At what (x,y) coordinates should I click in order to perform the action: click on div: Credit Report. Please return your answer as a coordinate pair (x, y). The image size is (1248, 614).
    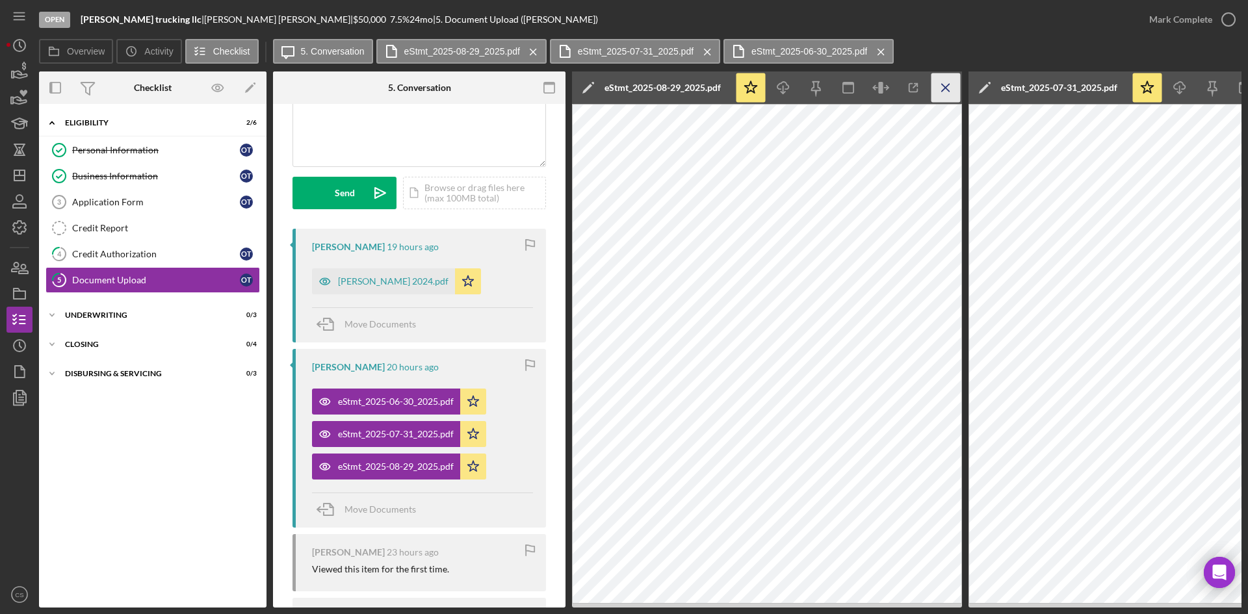
    Looking at the image, I should click on (166, 228).